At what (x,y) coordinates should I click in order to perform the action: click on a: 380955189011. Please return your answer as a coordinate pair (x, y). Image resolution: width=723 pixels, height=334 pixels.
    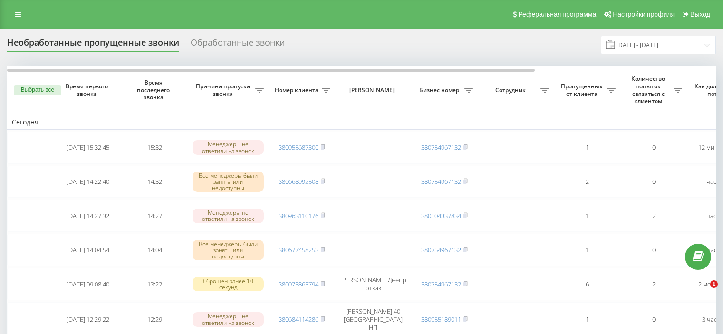
    Looking at the image, I should click on (441, 320).